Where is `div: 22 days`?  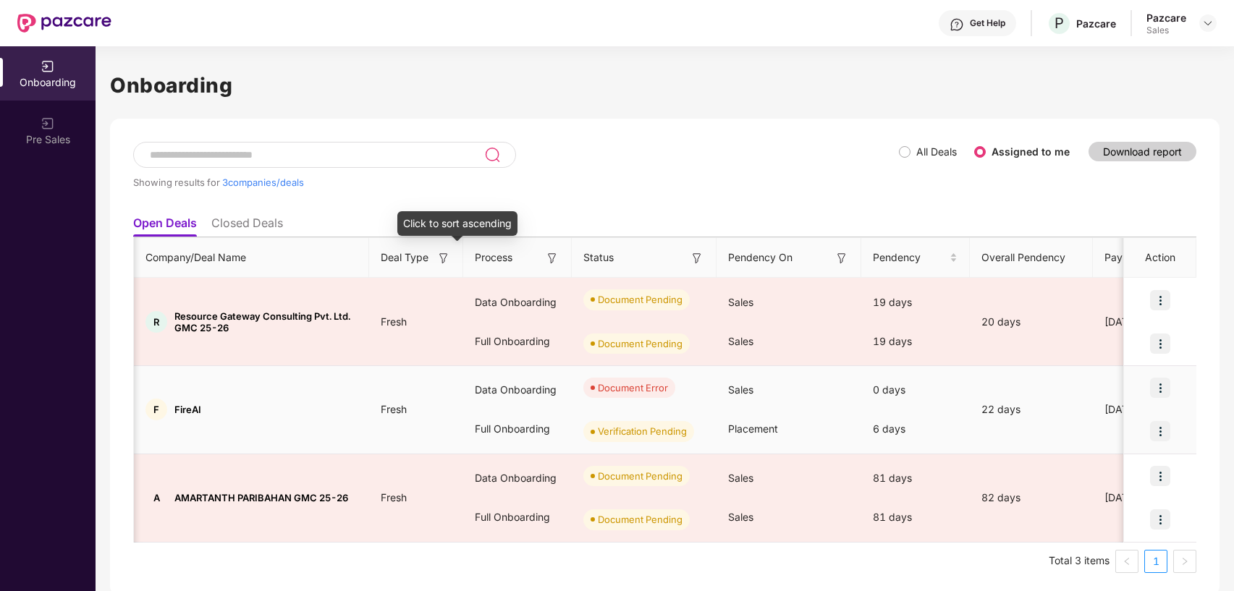 div: 22 days is located at coordinates (1031, 410).